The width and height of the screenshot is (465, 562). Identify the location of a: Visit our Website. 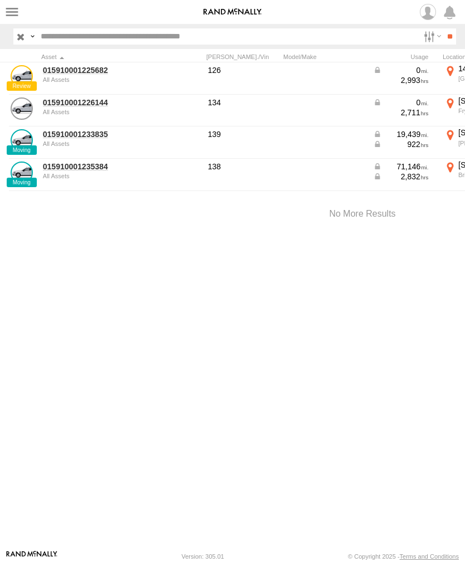
(32, 557).